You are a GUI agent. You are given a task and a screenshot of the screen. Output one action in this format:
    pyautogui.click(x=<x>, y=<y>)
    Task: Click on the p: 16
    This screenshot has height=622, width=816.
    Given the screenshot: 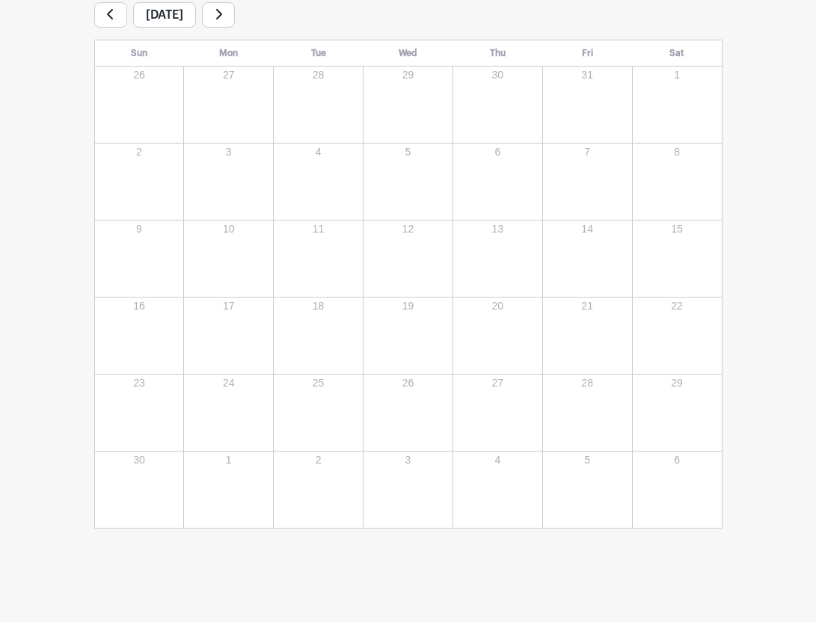 What is the action you would take?
    pyautogui.click(x=139, y=306)
    